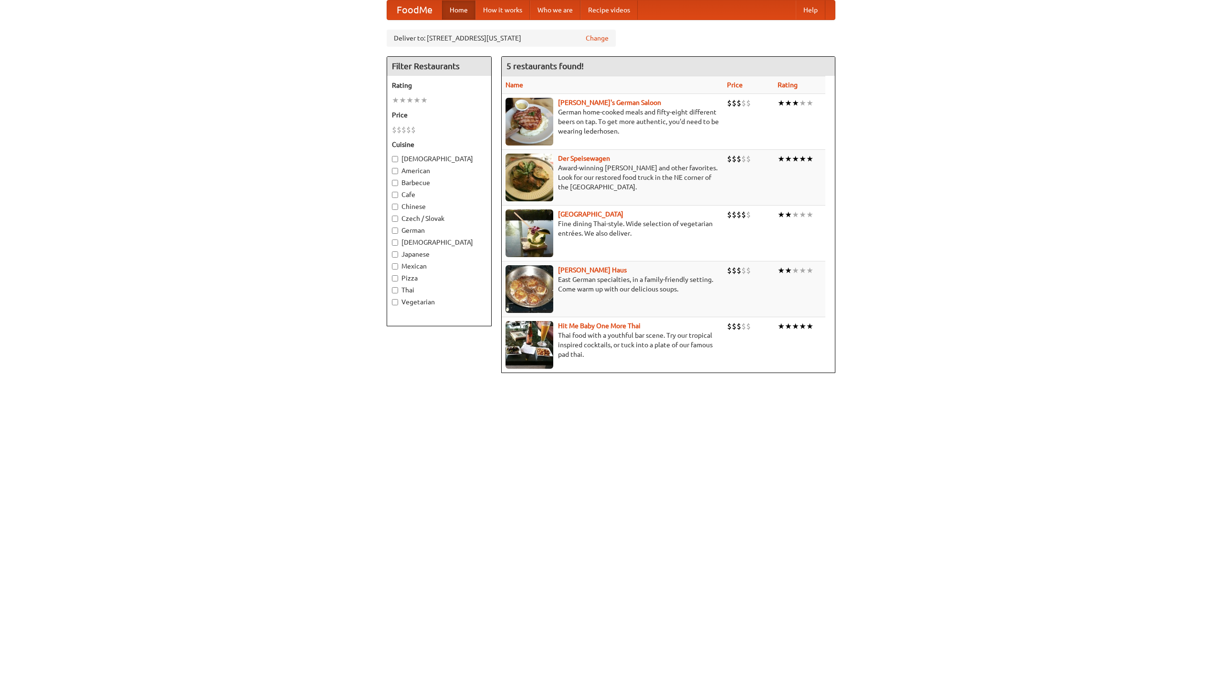  What do you see at coordinates (609, 10) in the screenshot?
I see `a: Recipe videos` at bounding box center [609, 10].